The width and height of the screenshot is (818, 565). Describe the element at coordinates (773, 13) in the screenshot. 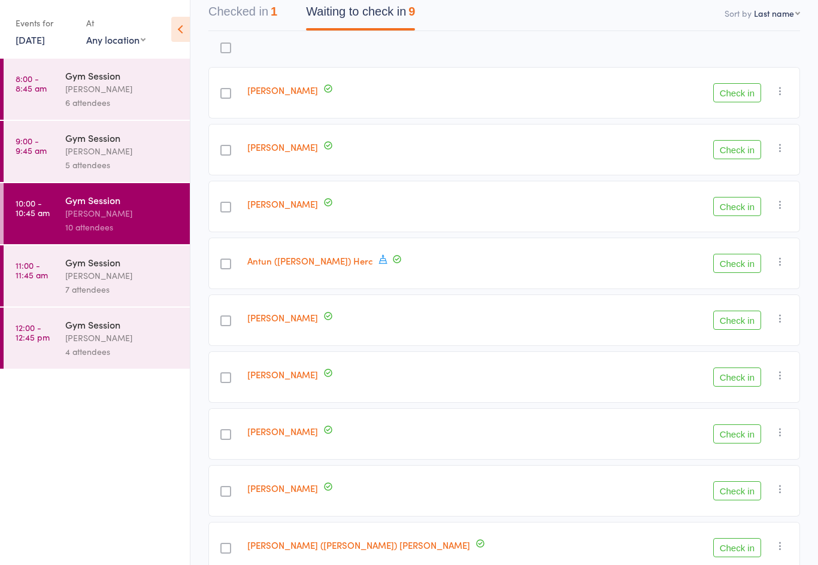

I see `div: Last name` at that location.